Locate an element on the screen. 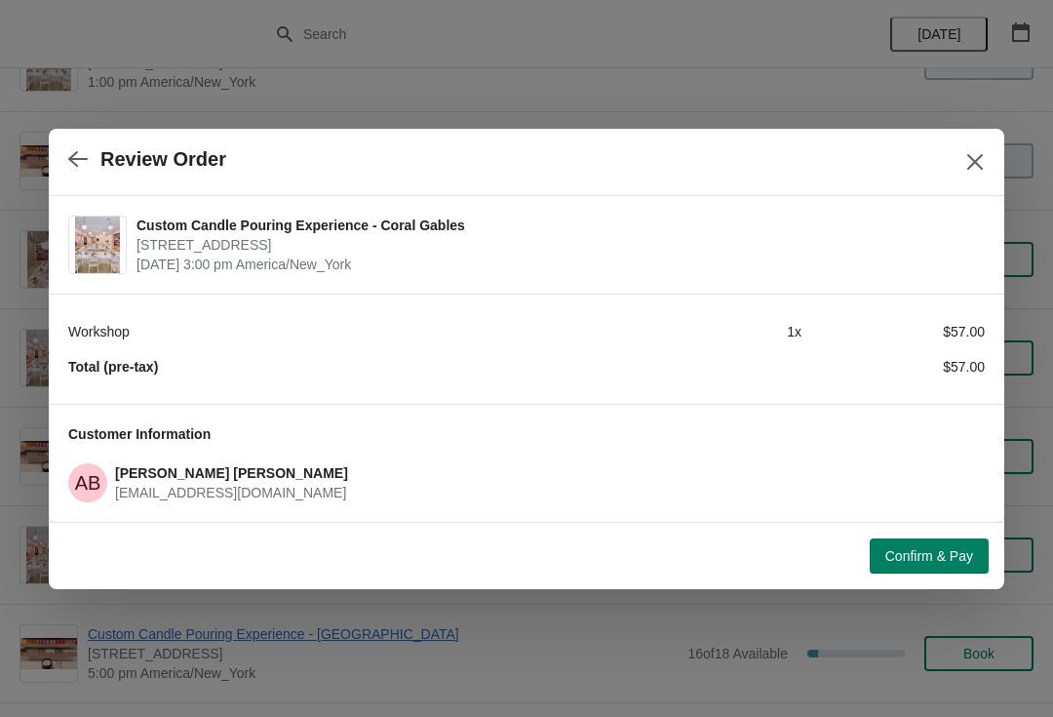 The height and width of the screenshot is (717, 1053). span: Custom Candle Pouring Experience - Coral Gables is located at coordinates (556, 225).